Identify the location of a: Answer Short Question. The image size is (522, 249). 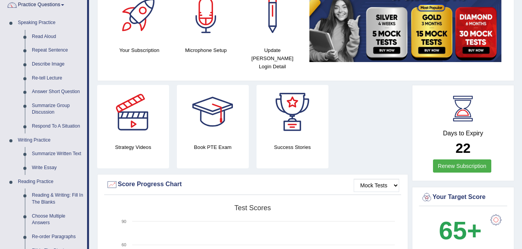
(57, 92).